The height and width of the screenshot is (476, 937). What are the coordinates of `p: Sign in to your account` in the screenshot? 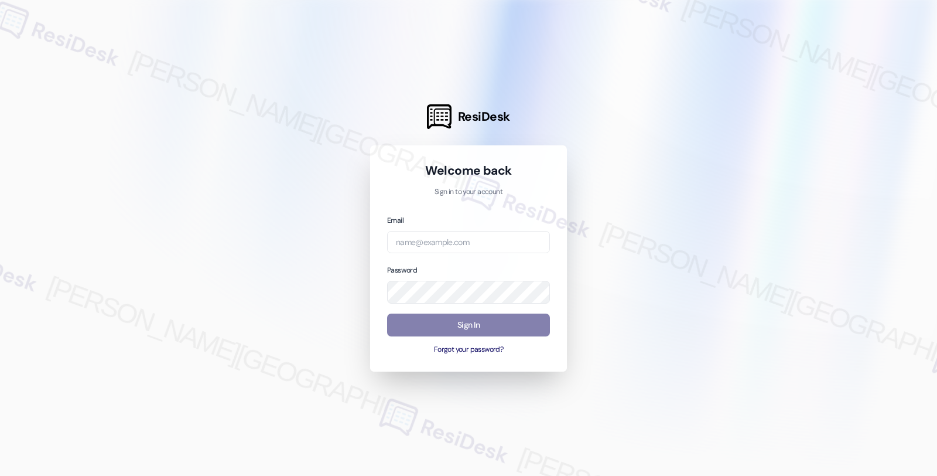 It's located at (469, 192).